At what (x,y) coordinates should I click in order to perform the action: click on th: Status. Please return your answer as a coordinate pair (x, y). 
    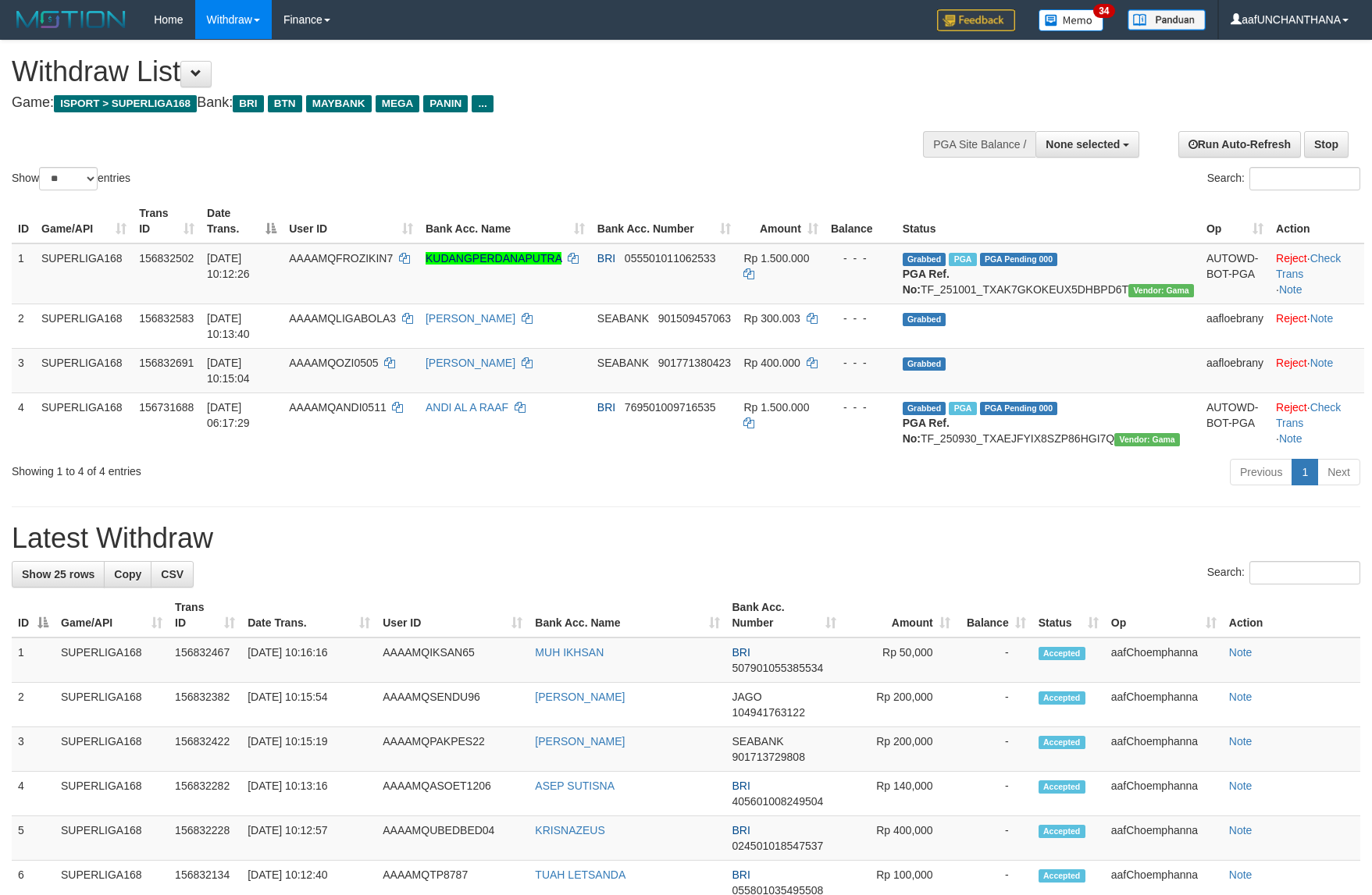
    Looking at the image, I should click on (1047, 221).